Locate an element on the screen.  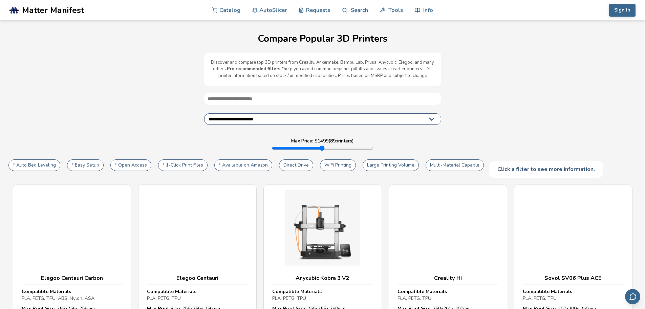
p: Discover and compare top 3D printers from Creality, Ankermake, Bambu Lab, Prusa, Anycubic, Elegoo... is located at coordinates (323, 69).